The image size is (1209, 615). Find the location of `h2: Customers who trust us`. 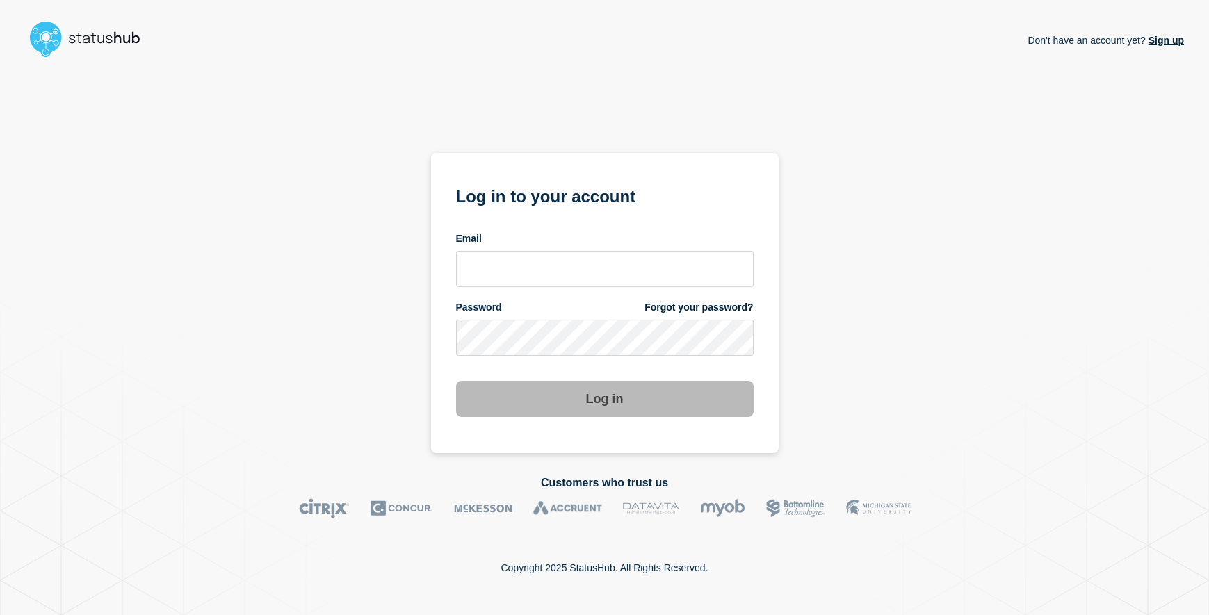

h2: Customers who trust us is located at coordinates (604, 483).